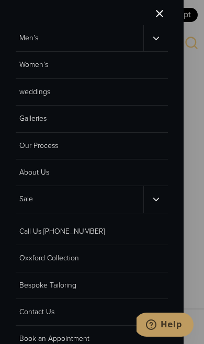 This screenshot has height=344, width=204. What do you see at coordinates (155, 38) in the screenshot?
I see `button: Men’s sub menu toggle` at bounding box center [155, 38].